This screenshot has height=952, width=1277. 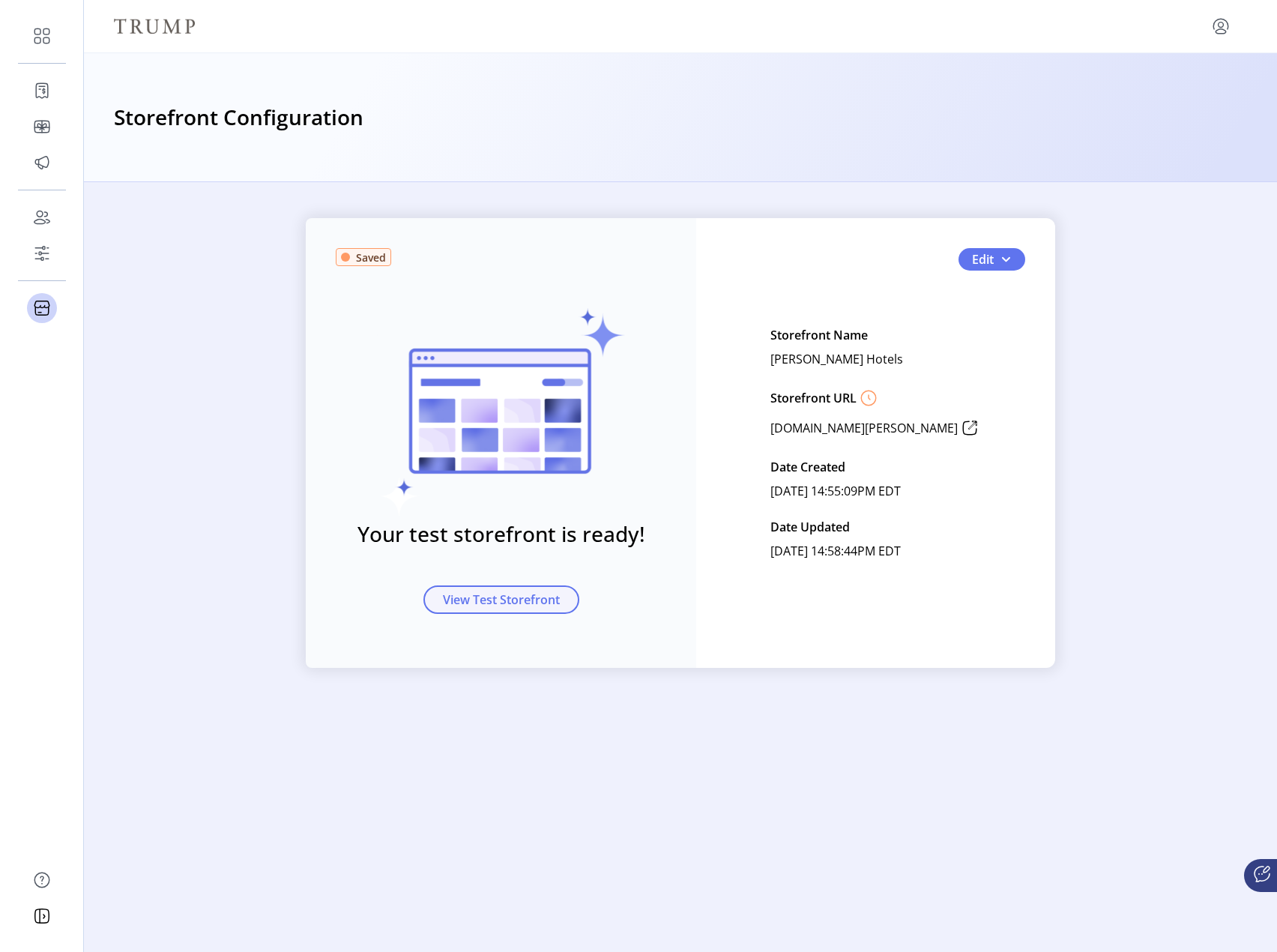 What do you see at coordinates (501, 534) in the screenshot?
I see `h3: Your test storefront is ready!` at bounding box center [501, 534].